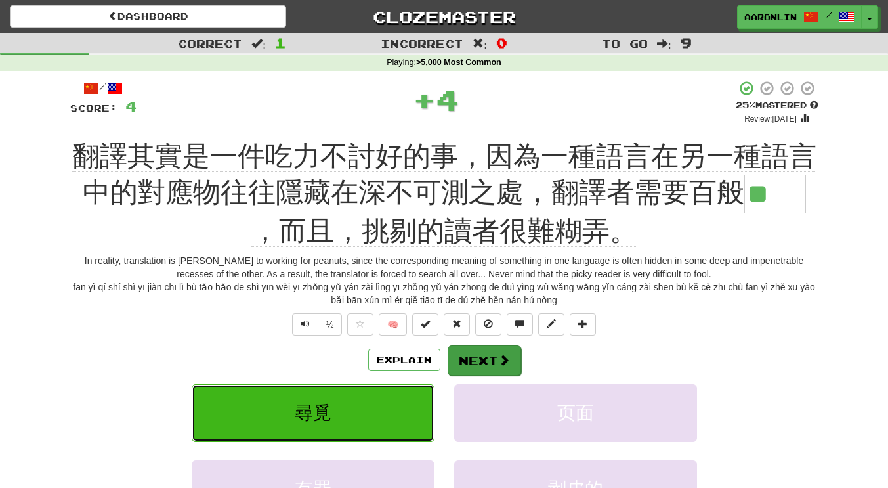 This screenshot has width=888, height=488. I want to click on span: 25 %, so click(746, 105).